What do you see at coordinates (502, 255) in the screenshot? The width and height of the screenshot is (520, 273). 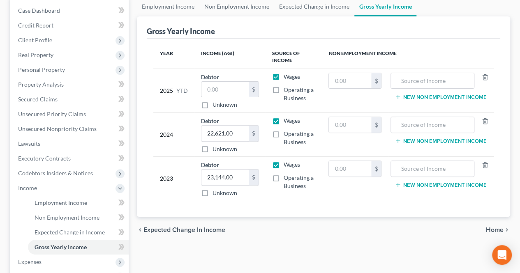 I see `div: Open Intercom Messenger` at bounding box center [502, 255].